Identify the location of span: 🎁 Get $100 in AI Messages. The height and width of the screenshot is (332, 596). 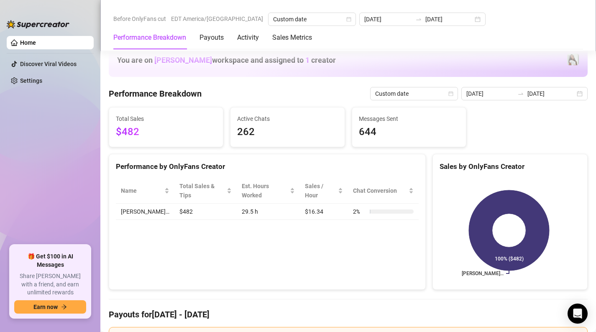
(50, 261).